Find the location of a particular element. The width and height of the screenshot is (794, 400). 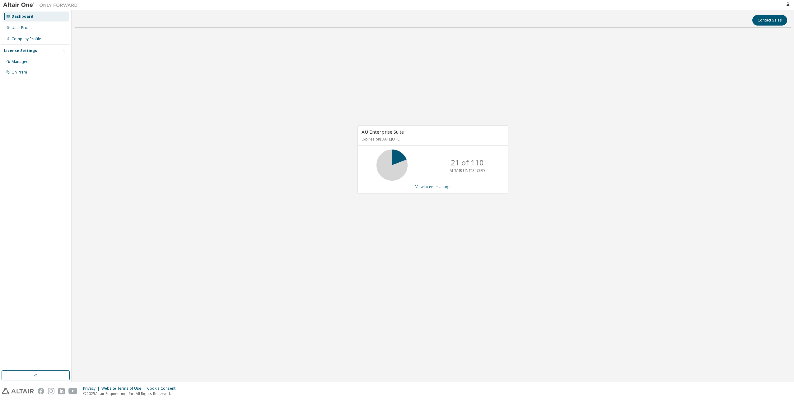

div: Cookie Consent is located at coordinates (163, 388).